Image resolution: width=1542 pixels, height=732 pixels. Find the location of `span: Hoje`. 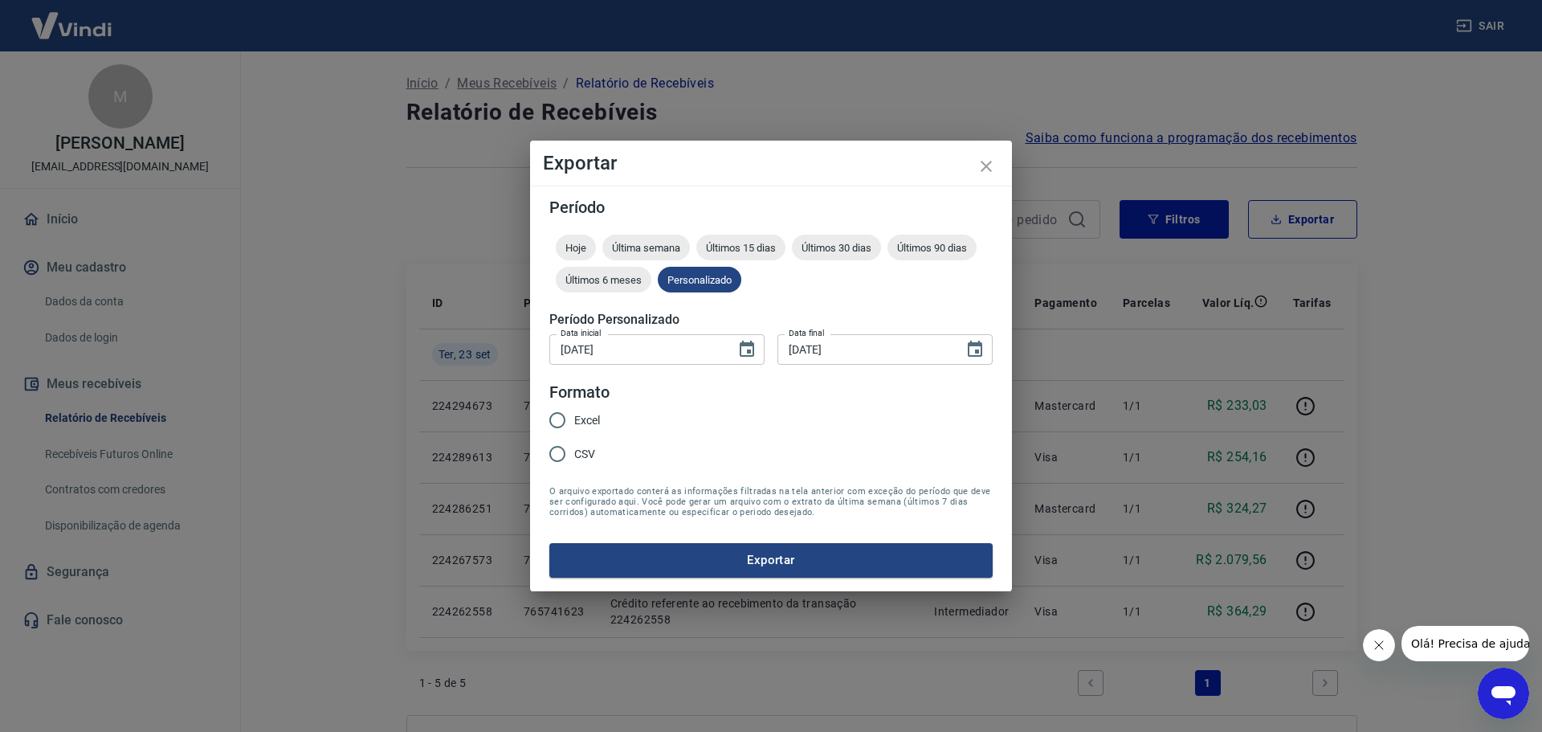

span: Hoje is located at coordinates (576, 247).